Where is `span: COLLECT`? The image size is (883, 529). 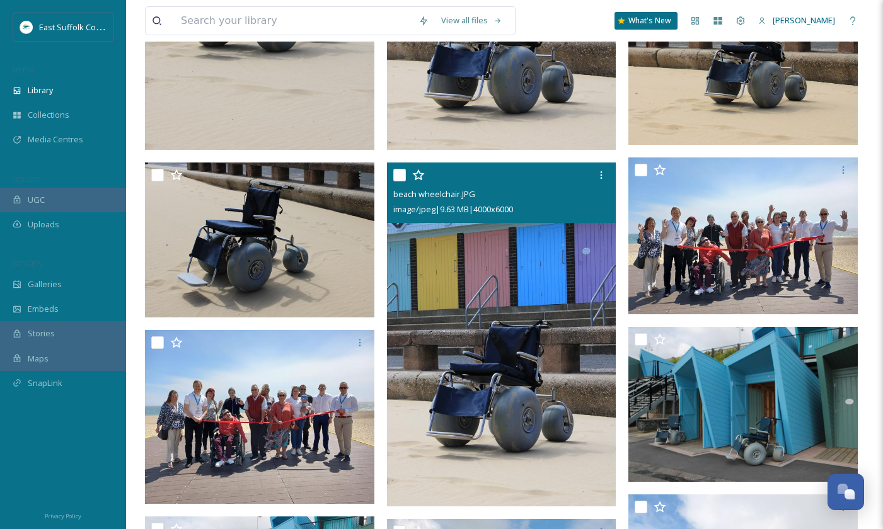 span: COLLECT is located at coordinates (26, 179).